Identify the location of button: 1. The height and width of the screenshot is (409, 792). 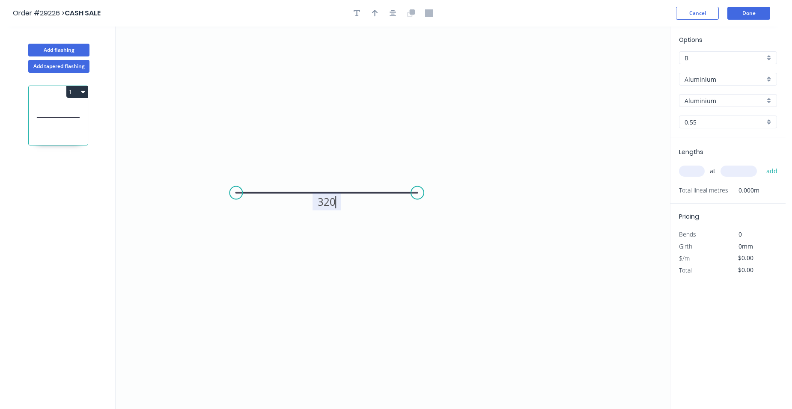
(77, 92).